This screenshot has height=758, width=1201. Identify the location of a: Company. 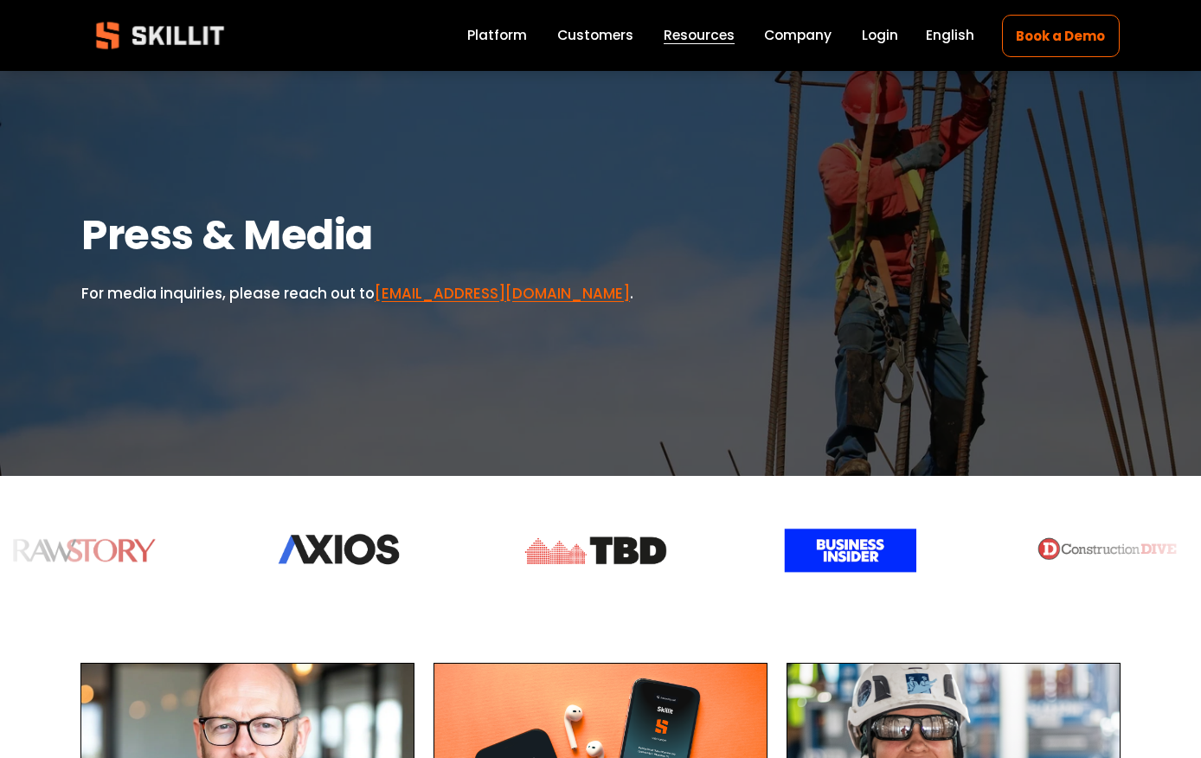
(798, 35).